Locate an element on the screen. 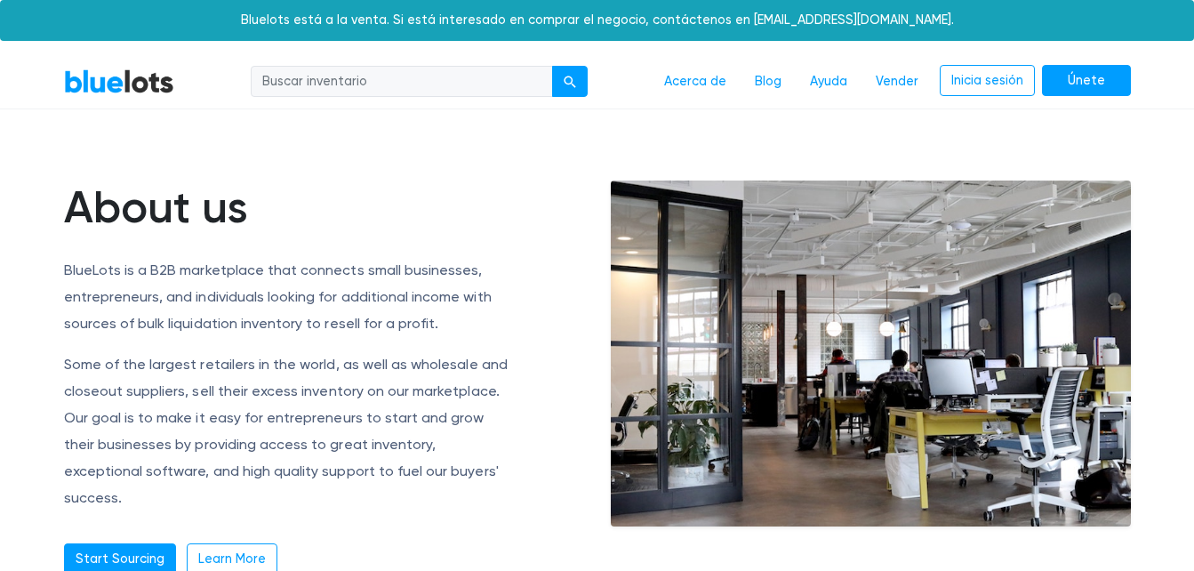 The width and height of the screenshot is (1194, 571). a: Únete is located at coordinates (1086, 81).